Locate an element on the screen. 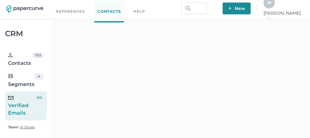  div: Contacts is located at coordinates (20, 60).